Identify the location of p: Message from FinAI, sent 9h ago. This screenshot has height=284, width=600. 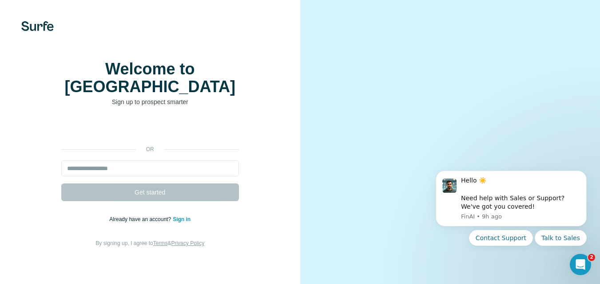
(98, 54).